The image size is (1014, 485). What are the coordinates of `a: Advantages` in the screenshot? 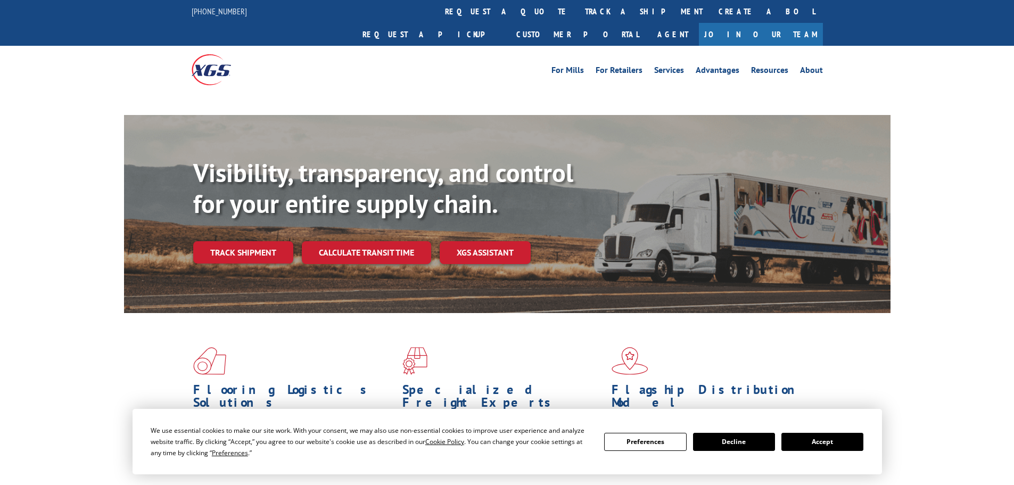 It's located at (718, 72).